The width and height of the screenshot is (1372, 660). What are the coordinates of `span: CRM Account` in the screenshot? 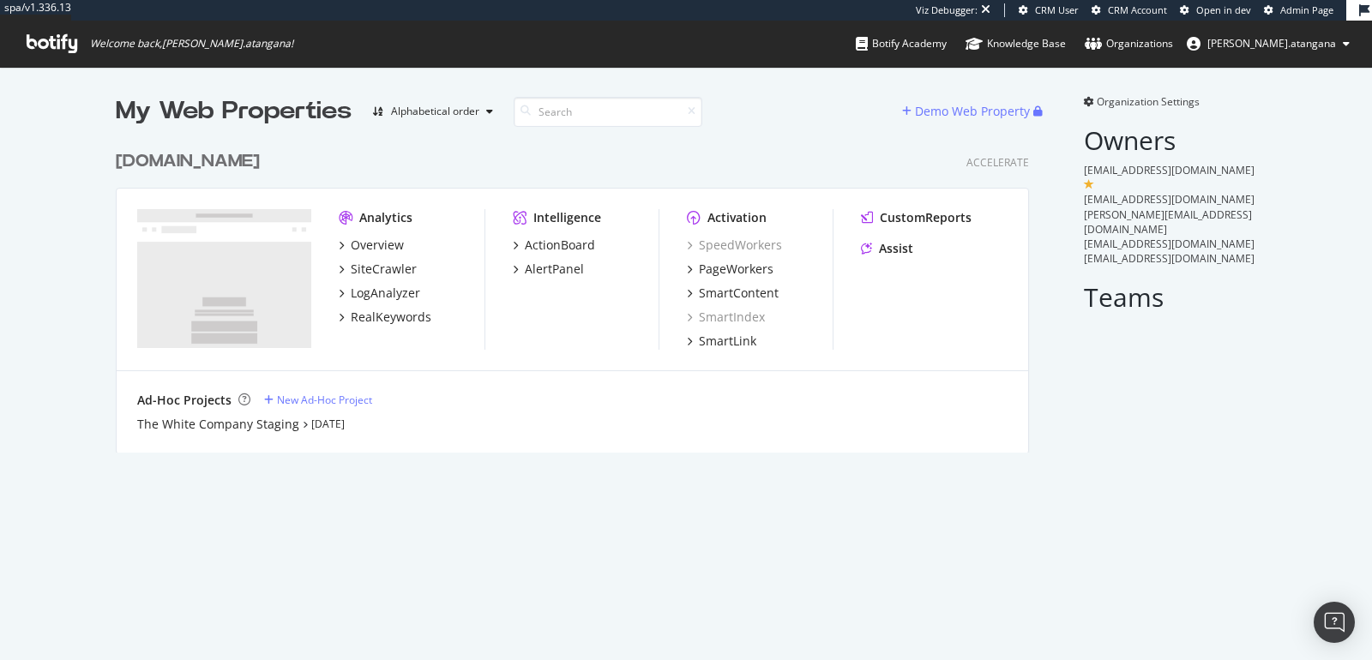 It's located at (1137, 9).